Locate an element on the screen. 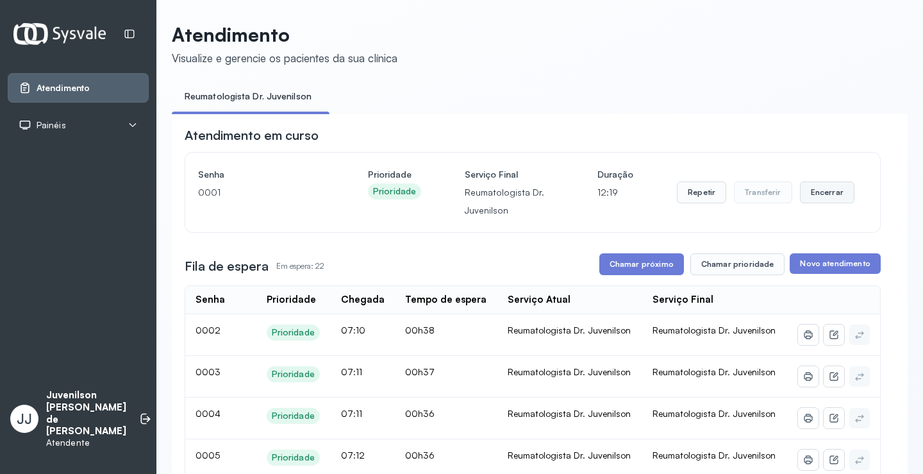 The image size is (923, 474). div: Serviço Final is located at coordinates (683, 299).